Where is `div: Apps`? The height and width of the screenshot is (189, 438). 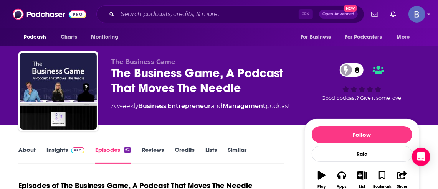
div: Apps is located at coordinates (342, 187).